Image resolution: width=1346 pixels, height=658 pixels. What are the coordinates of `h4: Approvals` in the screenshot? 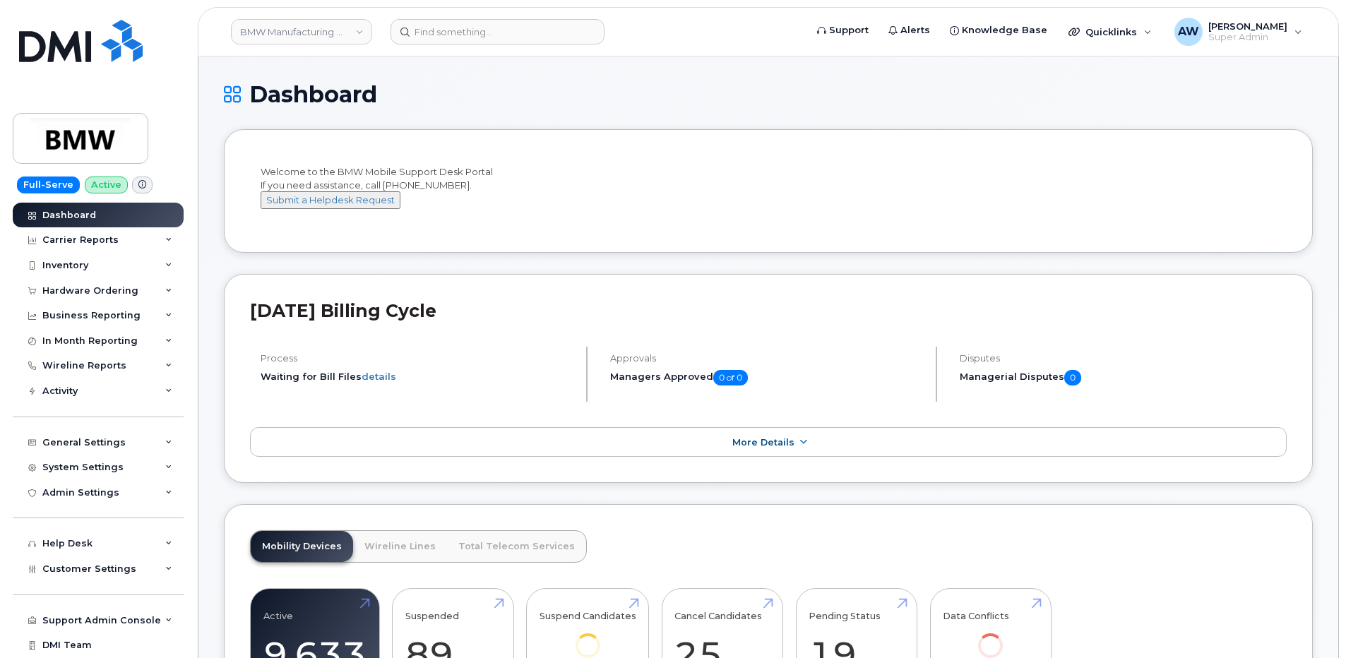 It's located at (767, 358).